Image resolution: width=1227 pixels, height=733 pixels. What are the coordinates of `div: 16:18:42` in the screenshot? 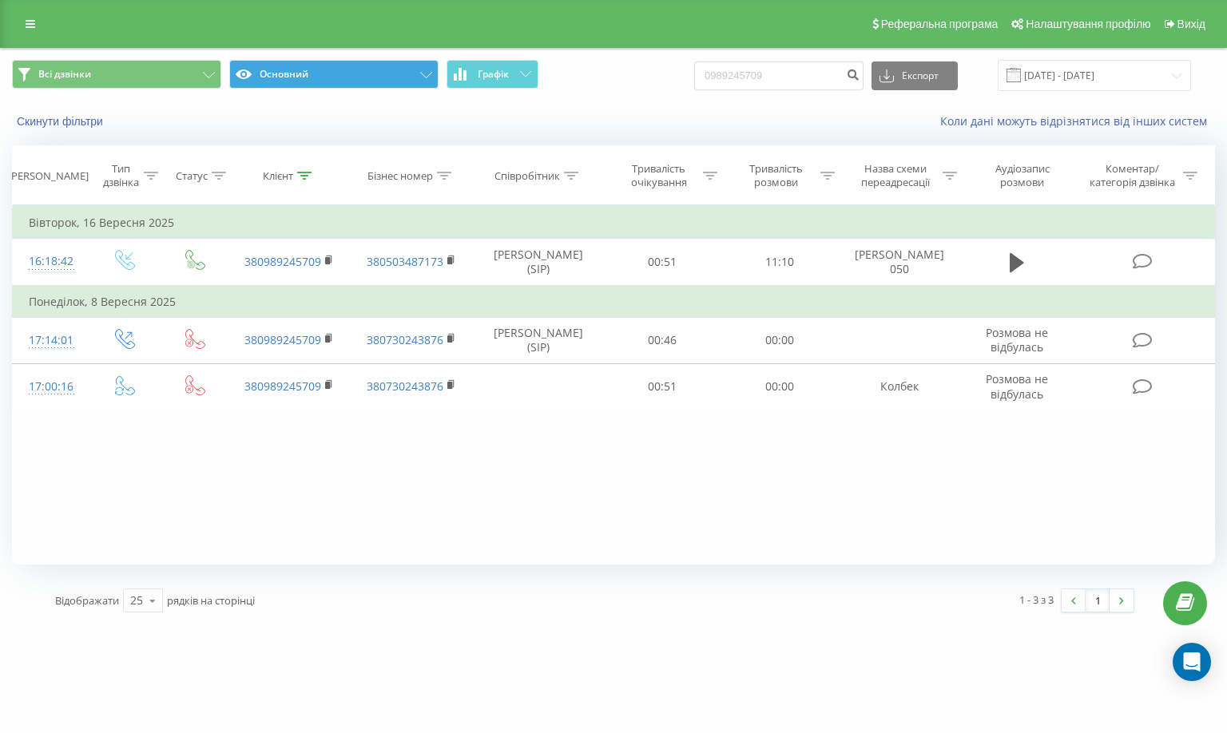 It's located at (50, 261).